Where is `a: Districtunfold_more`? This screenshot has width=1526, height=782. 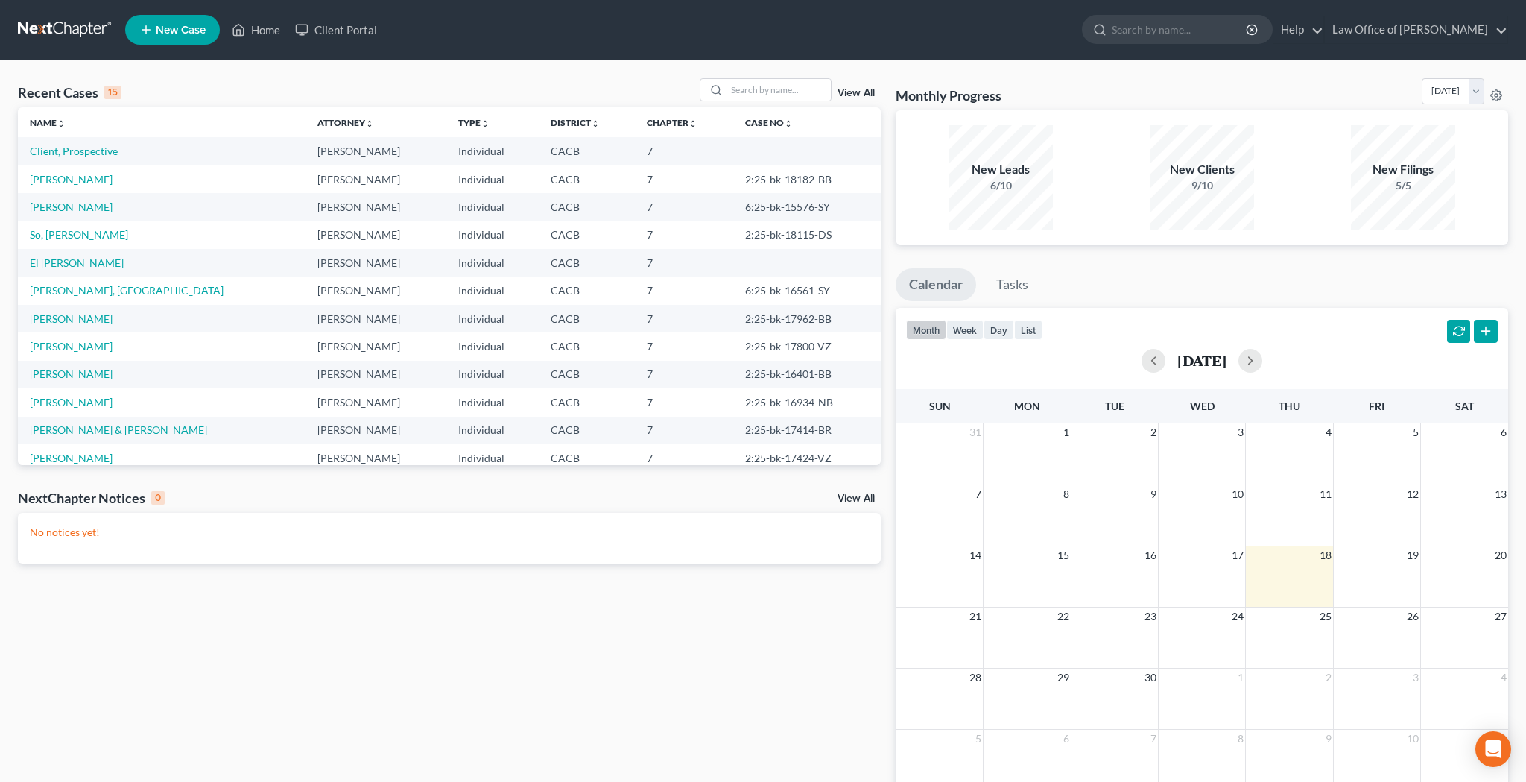
a: Districtunfold_more is located at coordinates (575, 122).